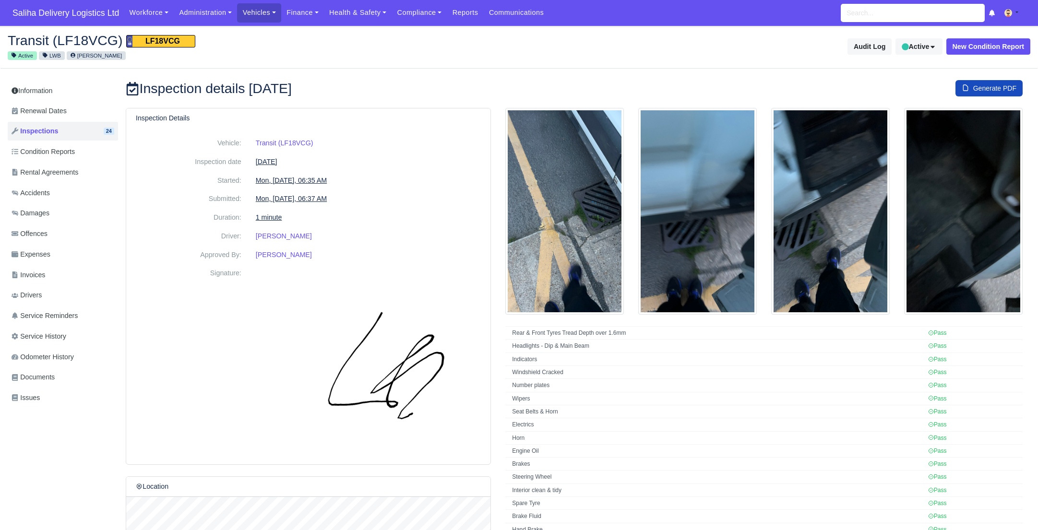  What do you see at coordinates (63, 172) in the screenshot?
I see `a: Rental Agreements` at bounding box center [63, 172].